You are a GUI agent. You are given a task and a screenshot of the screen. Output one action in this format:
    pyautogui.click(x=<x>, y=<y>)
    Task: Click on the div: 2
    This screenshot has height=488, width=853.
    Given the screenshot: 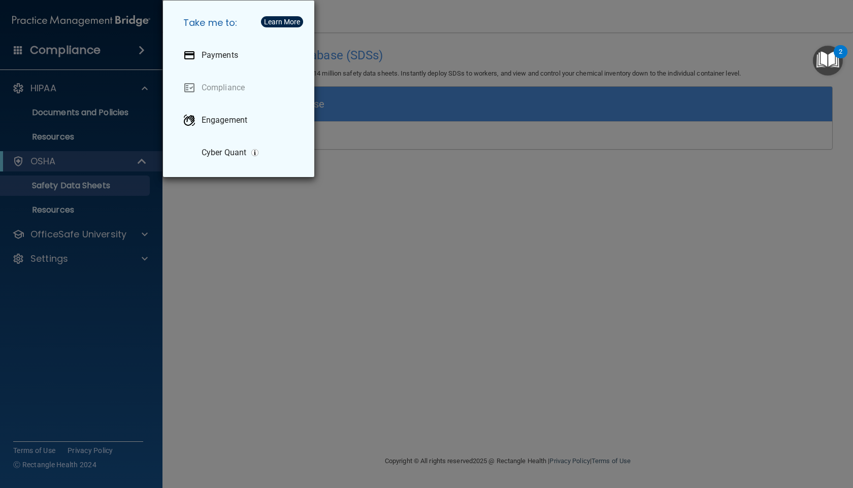 What is the action you would take?
    pyautogui.click(x=840, y=58)
    